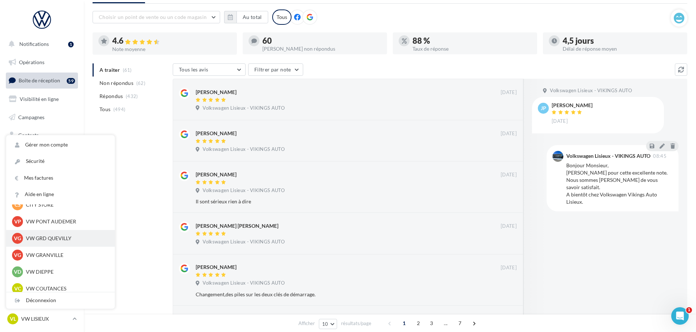 Image resolution: width=696 pixels, height=332 pixels. Describe the element at coordinates (17, 221) in the screenshot. I see `span: VP` at that location.